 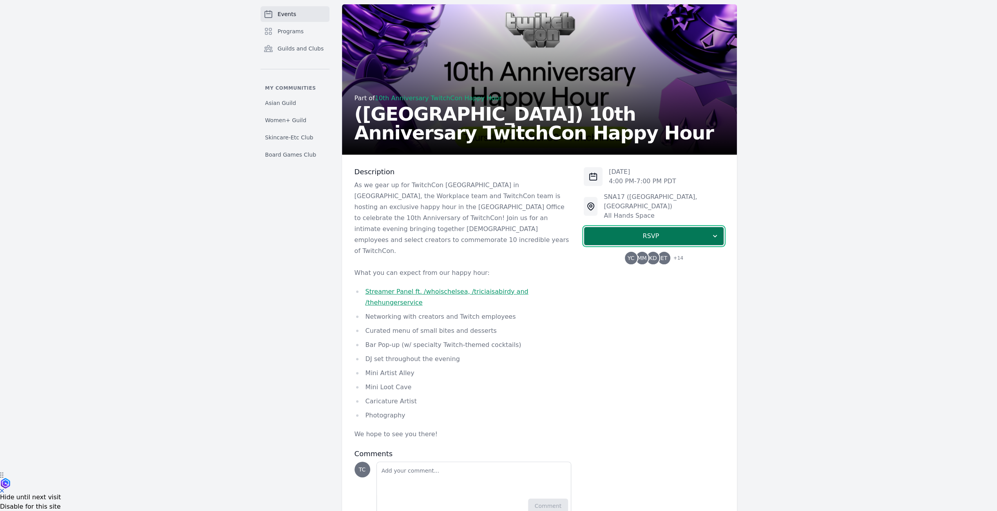 What do you see at coordinates (438, 98) in the screenshot?
I see `a: 10th Anniversary TwitchCon Happy Hour` at bounding box center [438, 98].